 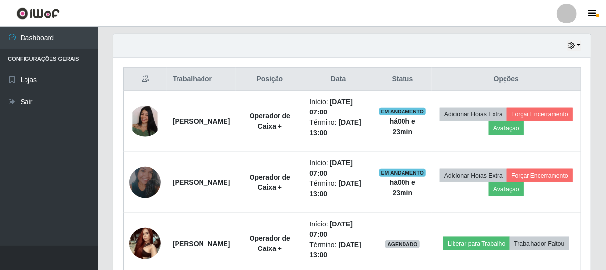 I want to click on th: Posição, so click(x=269, y=79).